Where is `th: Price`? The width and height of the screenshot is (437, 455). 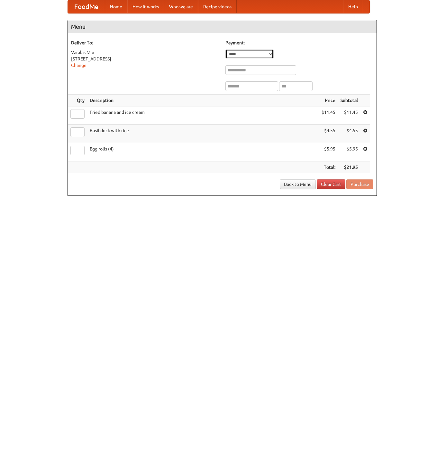
th: Price is located at coordinates (328, 100).